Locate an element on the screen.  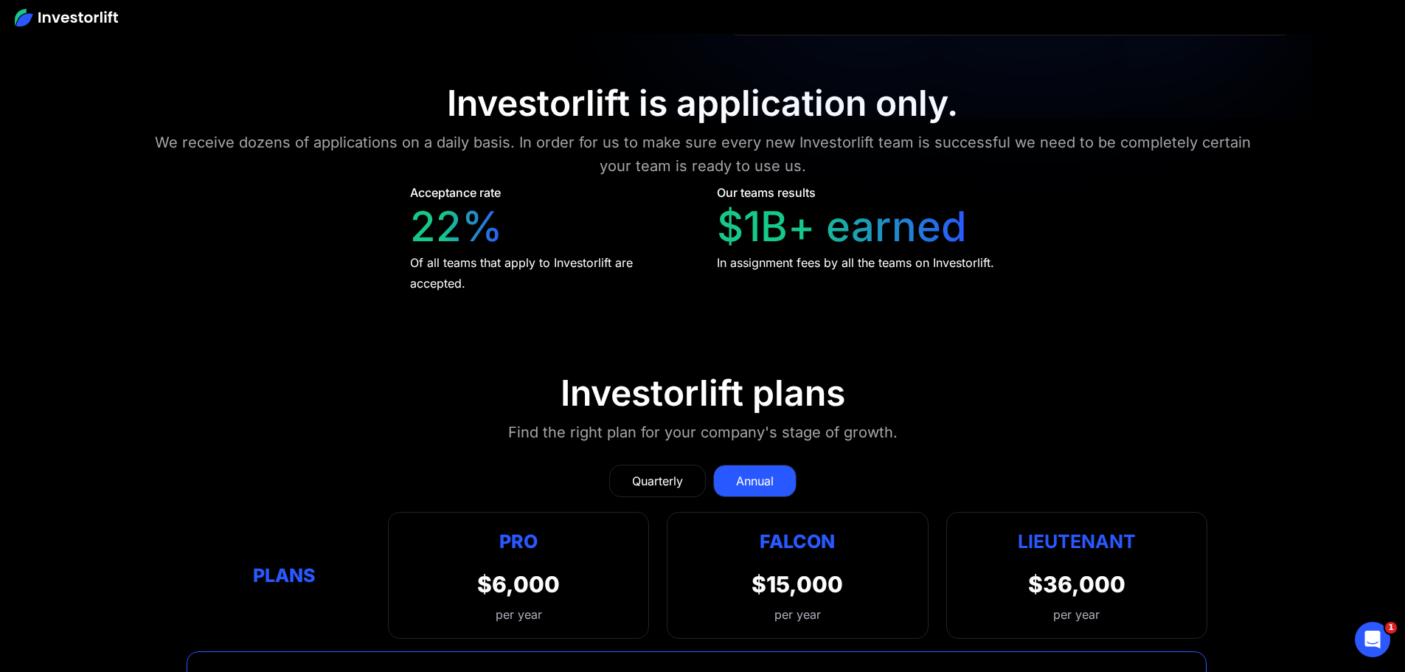
div: 22% is located at coordinates (457, 226).